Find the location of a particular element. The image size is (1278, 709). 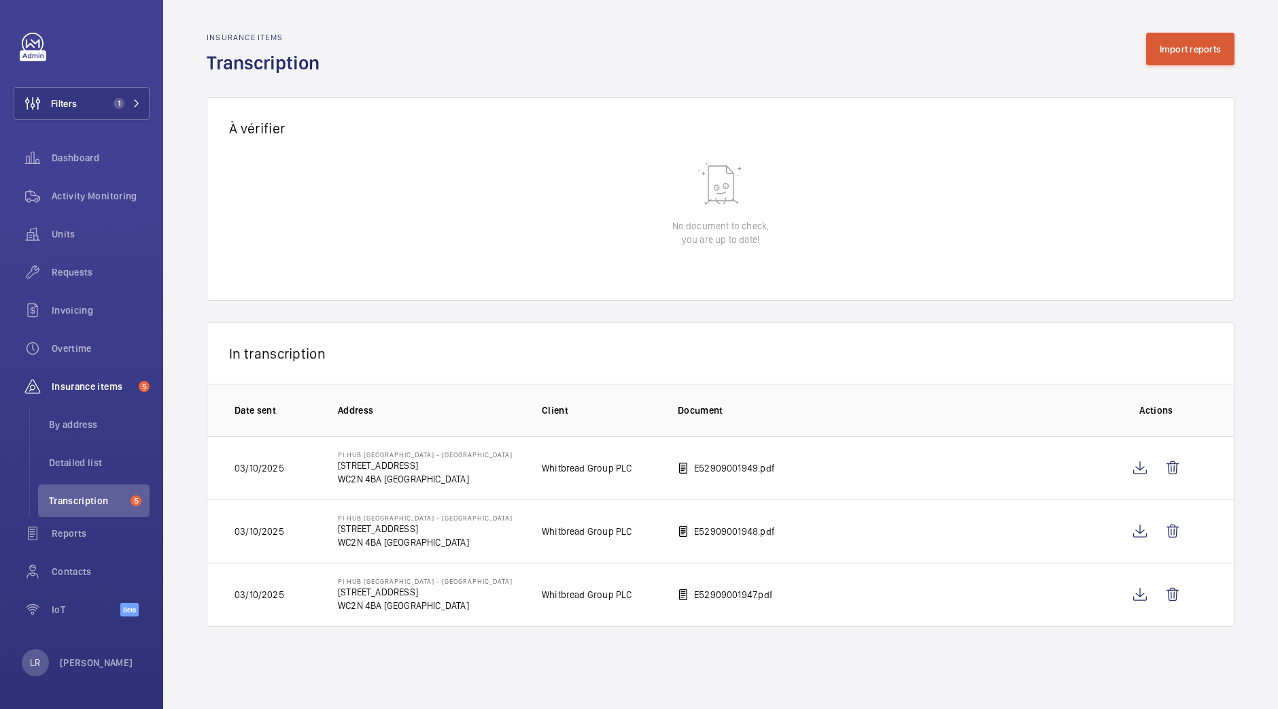

p: Client is located at coordinates (599, 410).